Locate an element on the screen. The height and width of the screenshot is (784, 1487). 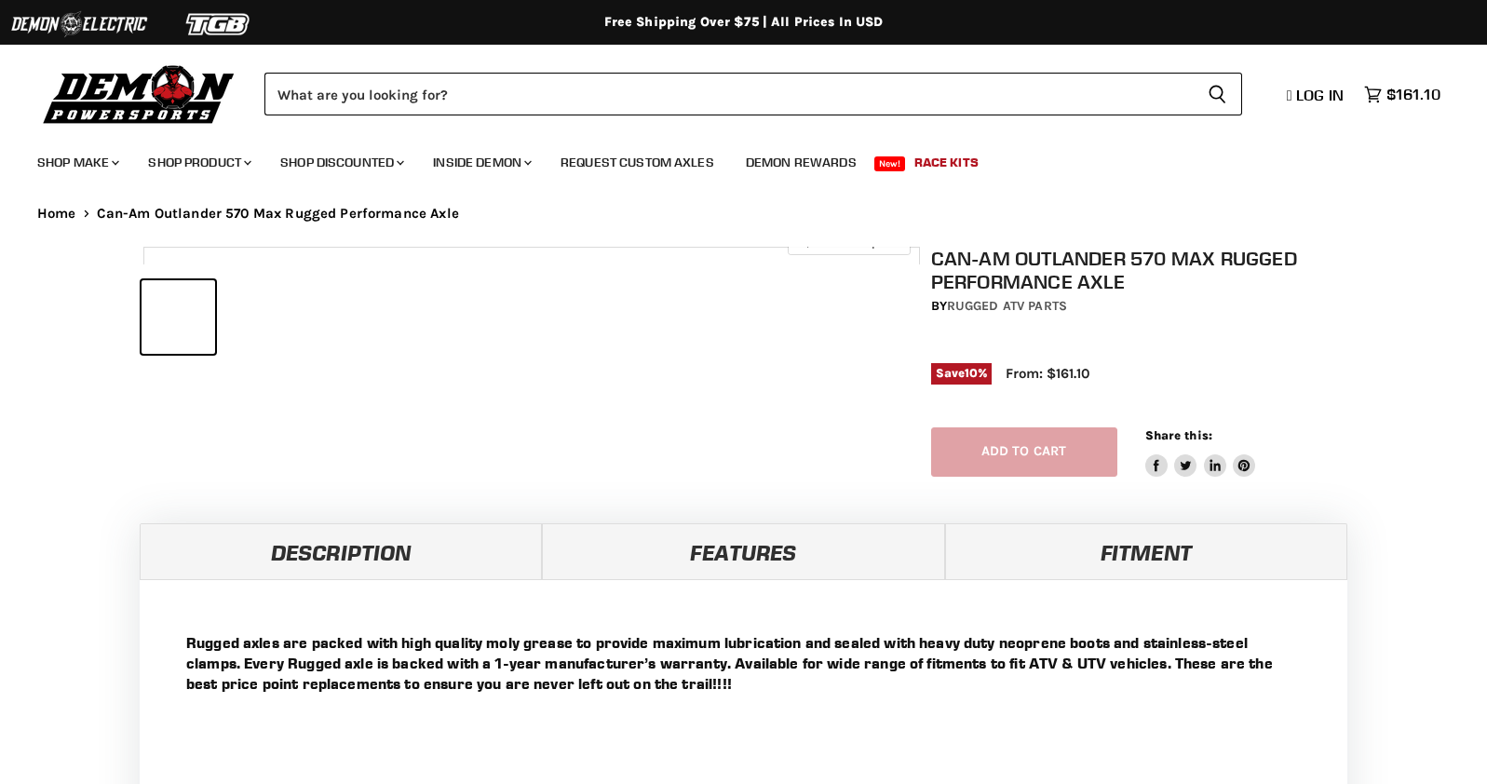
a: Rugged ATV Parts is located at coordinates (1007, 305).